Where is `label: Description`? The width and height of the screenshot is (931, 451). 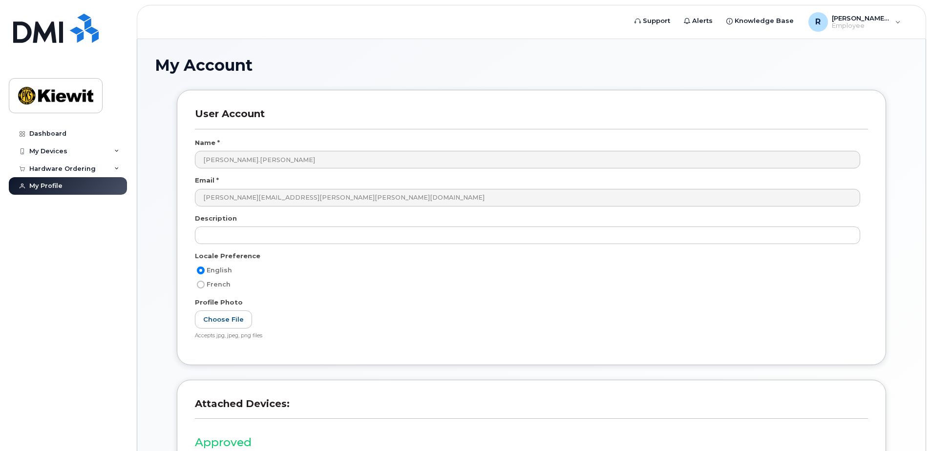 label: Description is located at coordinates (216, 218).